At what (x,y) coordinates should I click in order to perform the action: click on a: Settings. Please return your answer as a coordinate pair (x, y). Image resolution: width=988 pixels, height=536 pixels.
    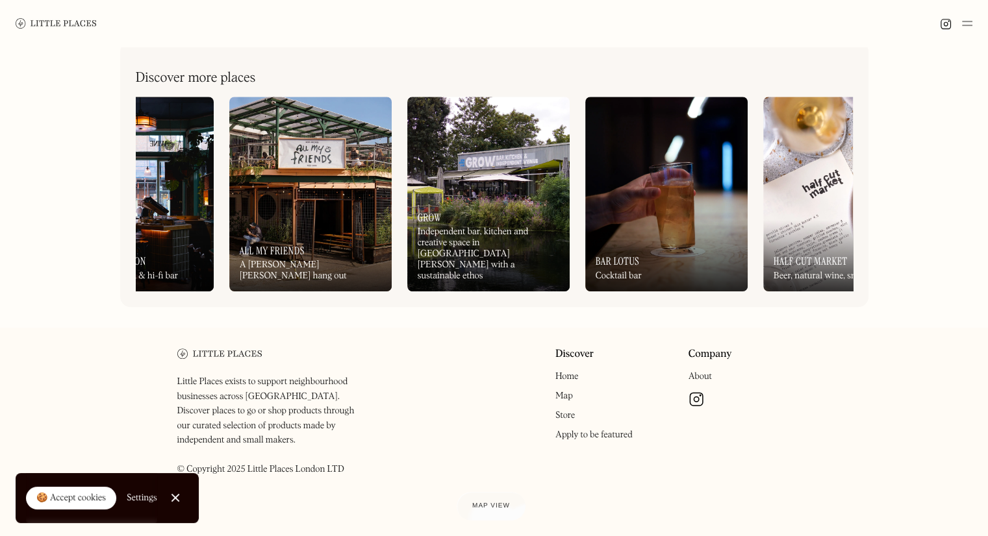
    Looking at the image, I should click on (142, 498).